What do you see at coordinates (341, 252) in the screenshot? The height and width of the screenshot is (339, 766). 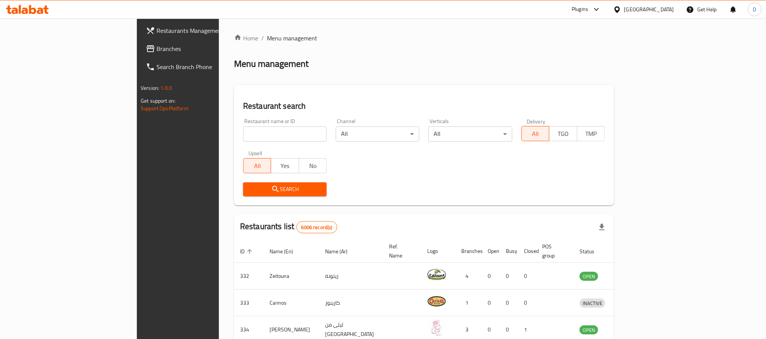 I see `span: Name (Ar)` at bounding box center [341, 252].